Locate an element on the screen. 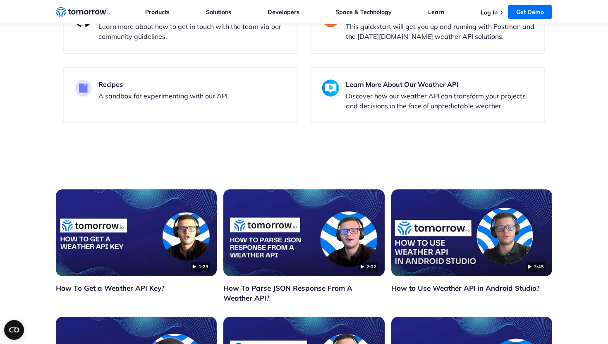 Image resolution: width=608 pixels, height=344 pixels. a: Developers is located at coordinates (283, 12).